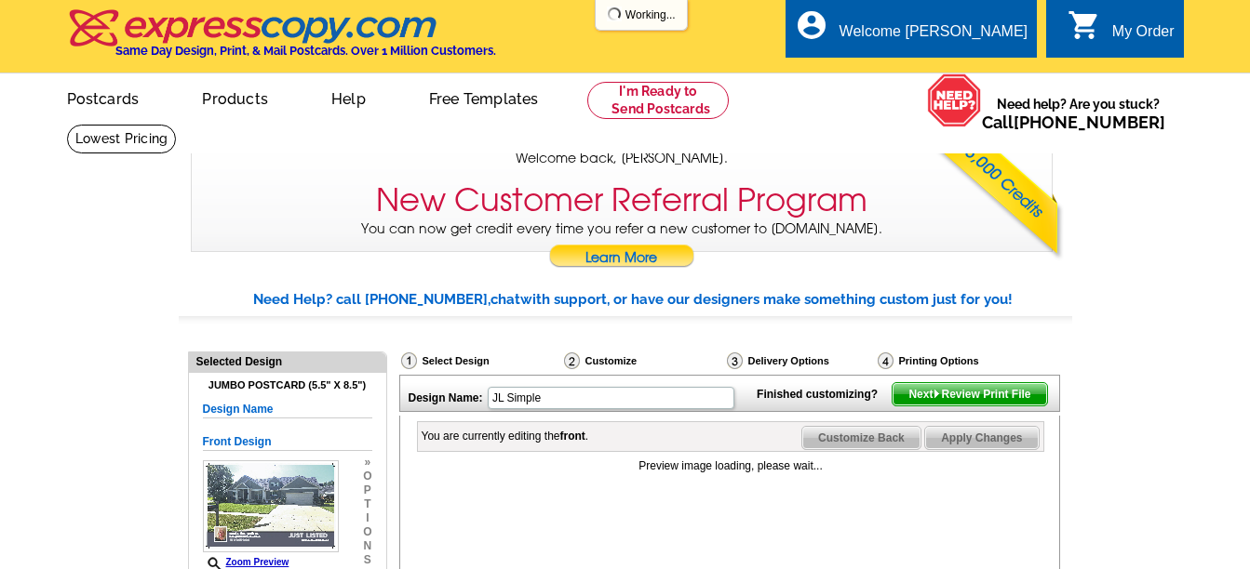 The width and height of the screenshot is (1250, 569). Describe the element at coordinates (103, 97) in the screenshot. I see `a: Postcards` at that location.